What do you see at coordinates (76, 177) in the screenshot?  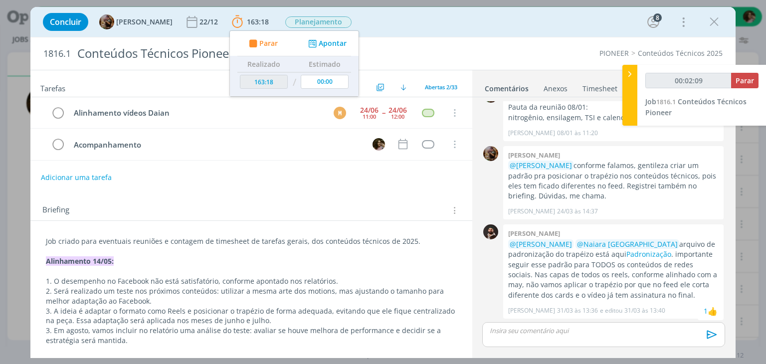 I see `button: Adicionar uma tarefa` at bounding box center [76, 177].